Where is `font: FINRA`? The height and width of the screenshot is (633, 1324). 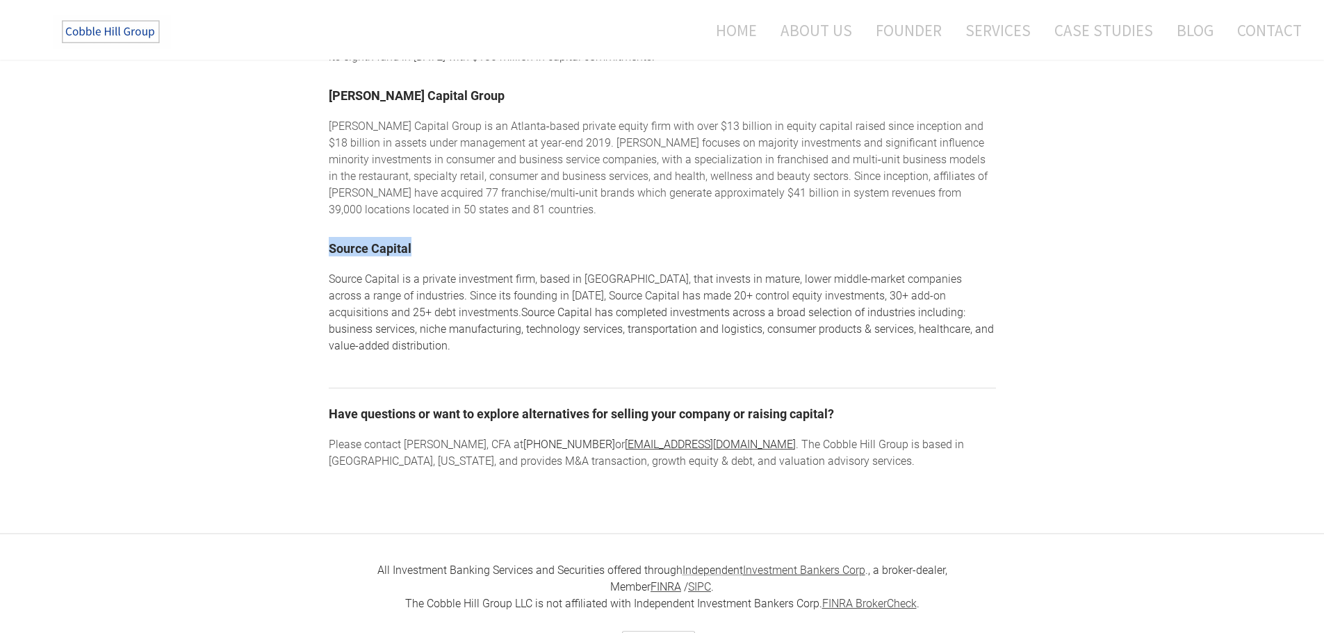
font: FINRA is located at coordinates (666, 587).